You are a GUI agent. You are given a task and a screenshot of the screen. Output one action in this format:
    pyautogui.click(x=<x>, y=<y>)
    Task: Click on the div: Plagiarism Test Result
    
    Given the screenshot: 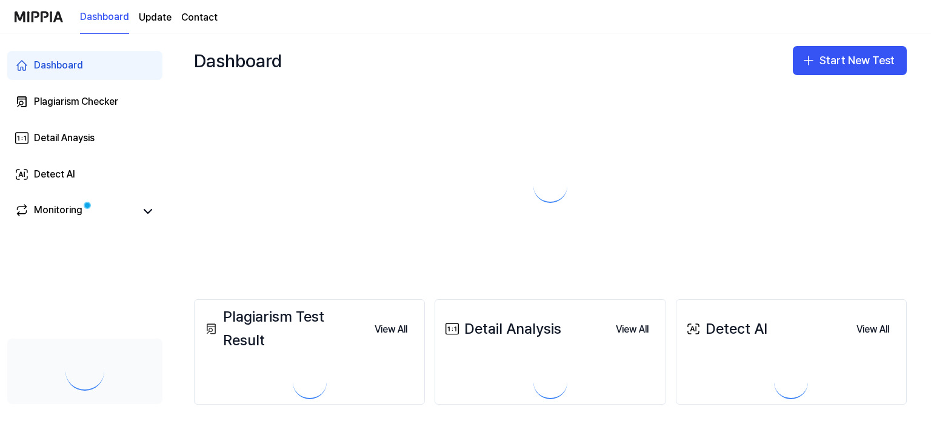 What is the action you would take?
    pyautogui.click(x=283, y=329)
    